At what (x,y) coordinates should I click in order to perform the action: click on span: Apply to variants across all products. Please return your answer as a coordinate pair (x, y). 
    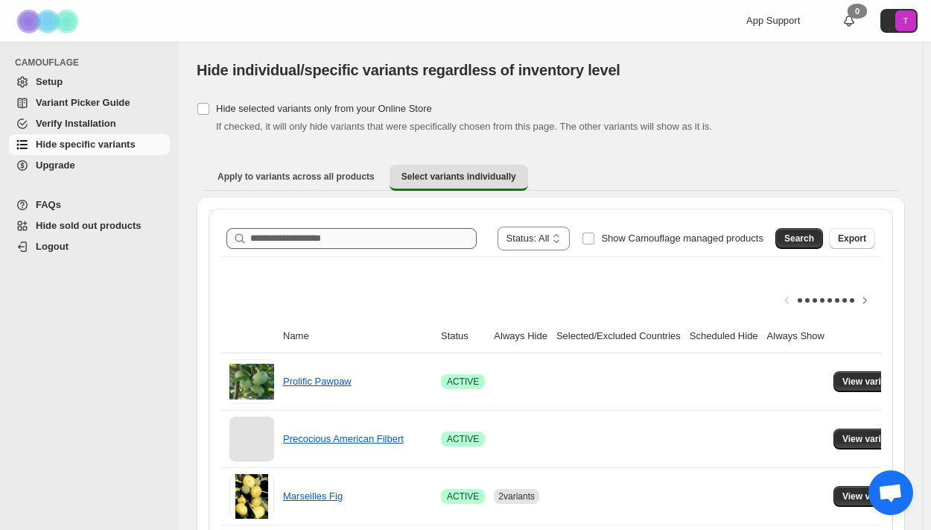
    Looking at the image, I should click on (296, 177).